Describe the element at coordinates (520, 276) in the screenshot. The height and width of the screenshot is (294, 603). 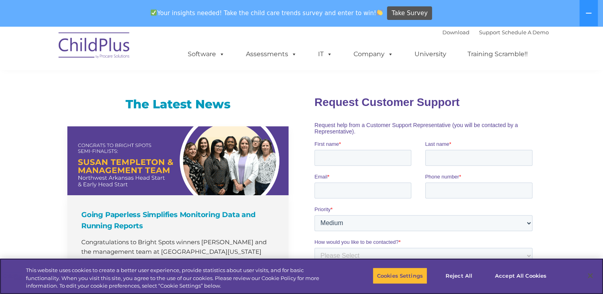
I see `button: Accept All Cookies` at that location.